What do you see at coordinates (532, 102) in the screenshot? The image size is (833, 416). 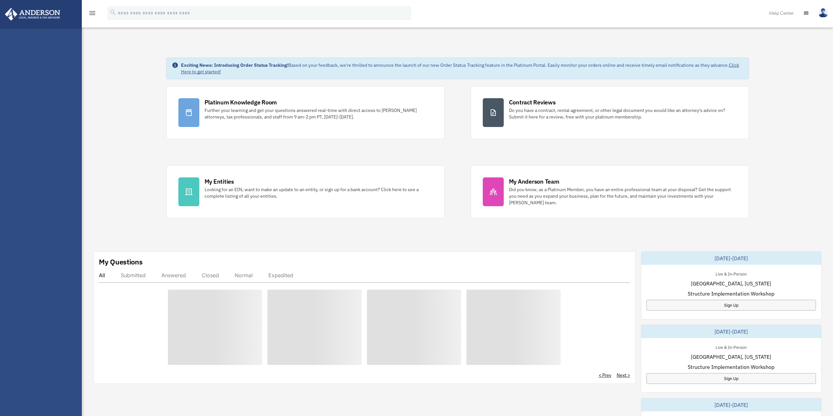 I see `div: Contract Reviews` at bounding box center [532, 102].